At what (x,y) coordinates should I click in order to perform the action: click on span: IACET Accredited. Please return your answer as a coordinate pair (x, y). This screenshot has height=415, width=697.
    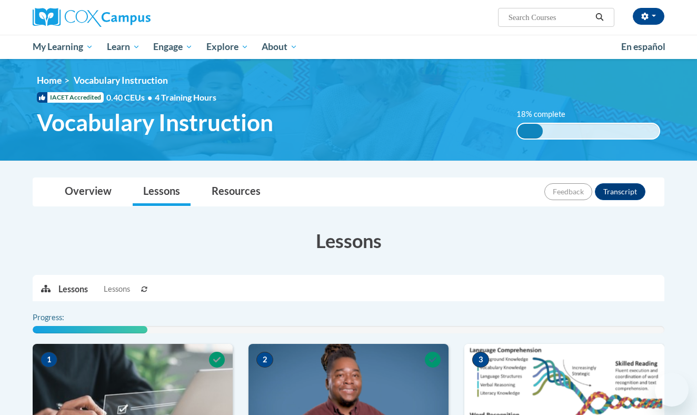
    Looking at the image, I should click on (70, 97).